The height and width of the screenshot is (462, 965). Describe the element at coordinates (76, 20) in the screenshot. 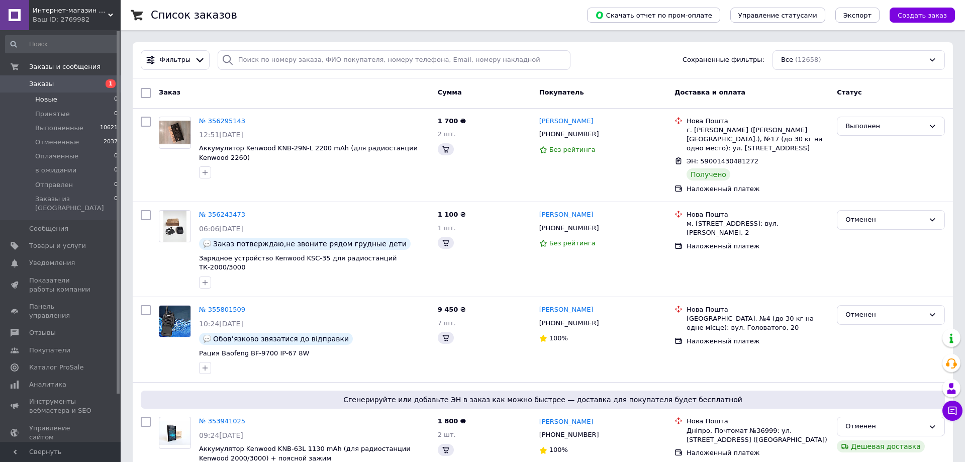

I see `div: Ваш ID: 2769982` at that location.